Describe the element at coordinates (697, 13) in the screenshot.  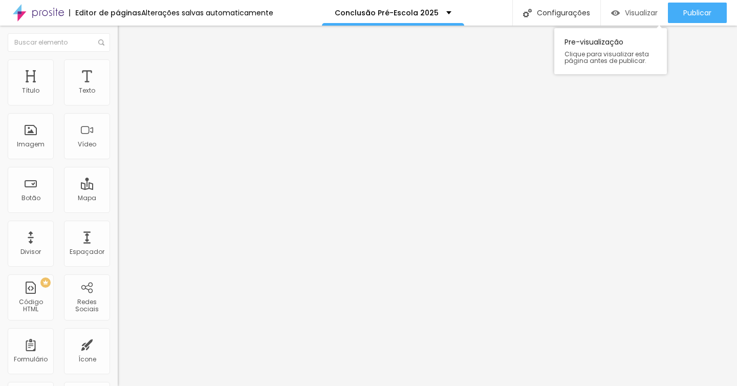
I see `button: Publicar` at that location.